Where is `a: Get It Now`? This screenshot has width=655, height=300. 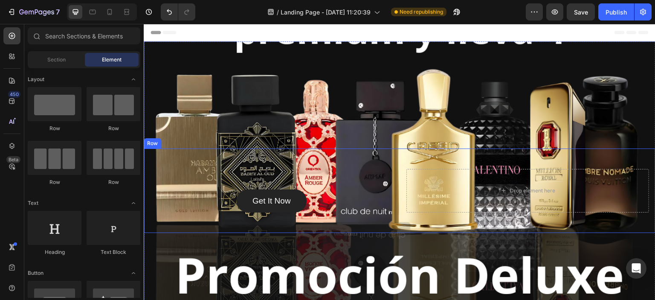 a: Get It Now is located at coordinates (128, 177).